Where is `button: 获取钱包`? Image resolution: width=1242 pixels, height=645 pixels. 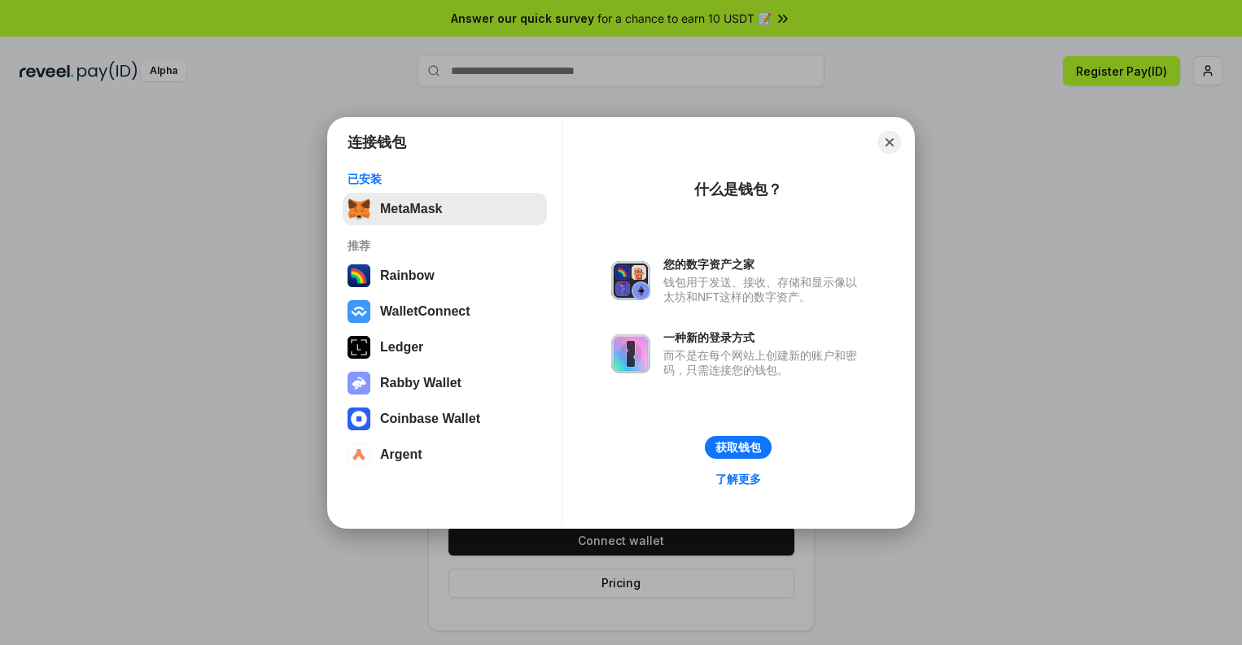
button: 获取钱包 is located at coordinates (738, 448).